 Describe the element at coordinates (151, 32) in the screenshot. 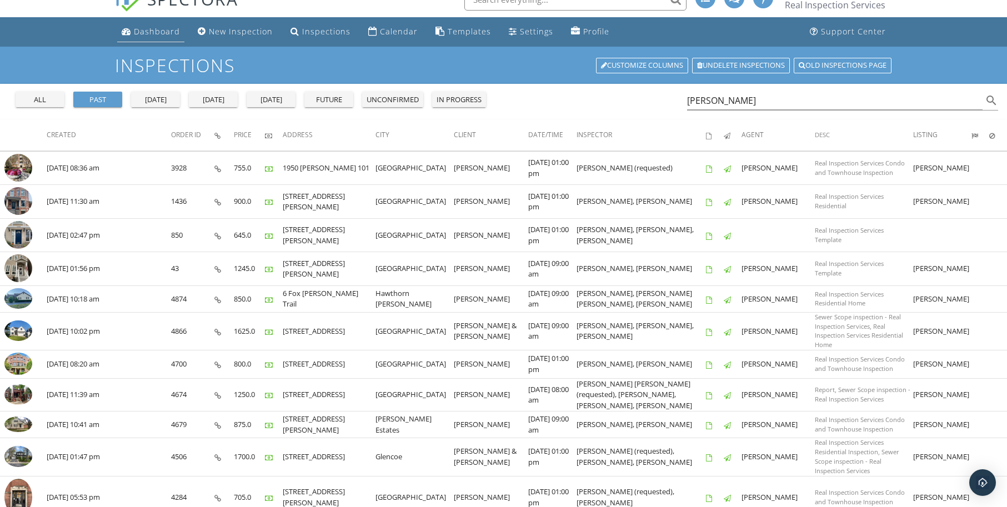

I see `a: Dashboard` at that location.